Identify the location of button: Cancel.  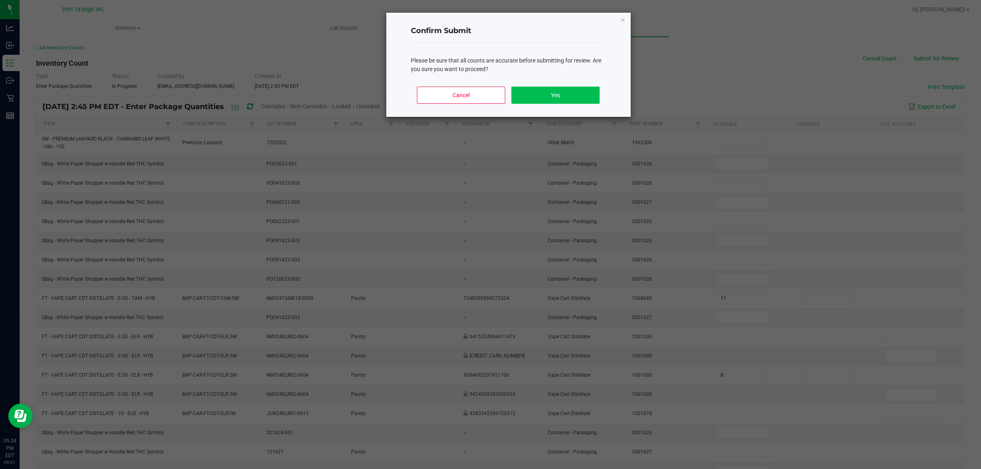
(461, 95).